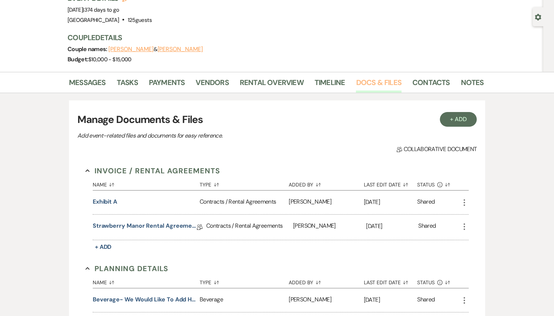  What do you see at coordinates (78, 59) in the screenshot?
I see `span: Budget:` at bounding box center [78, 59].